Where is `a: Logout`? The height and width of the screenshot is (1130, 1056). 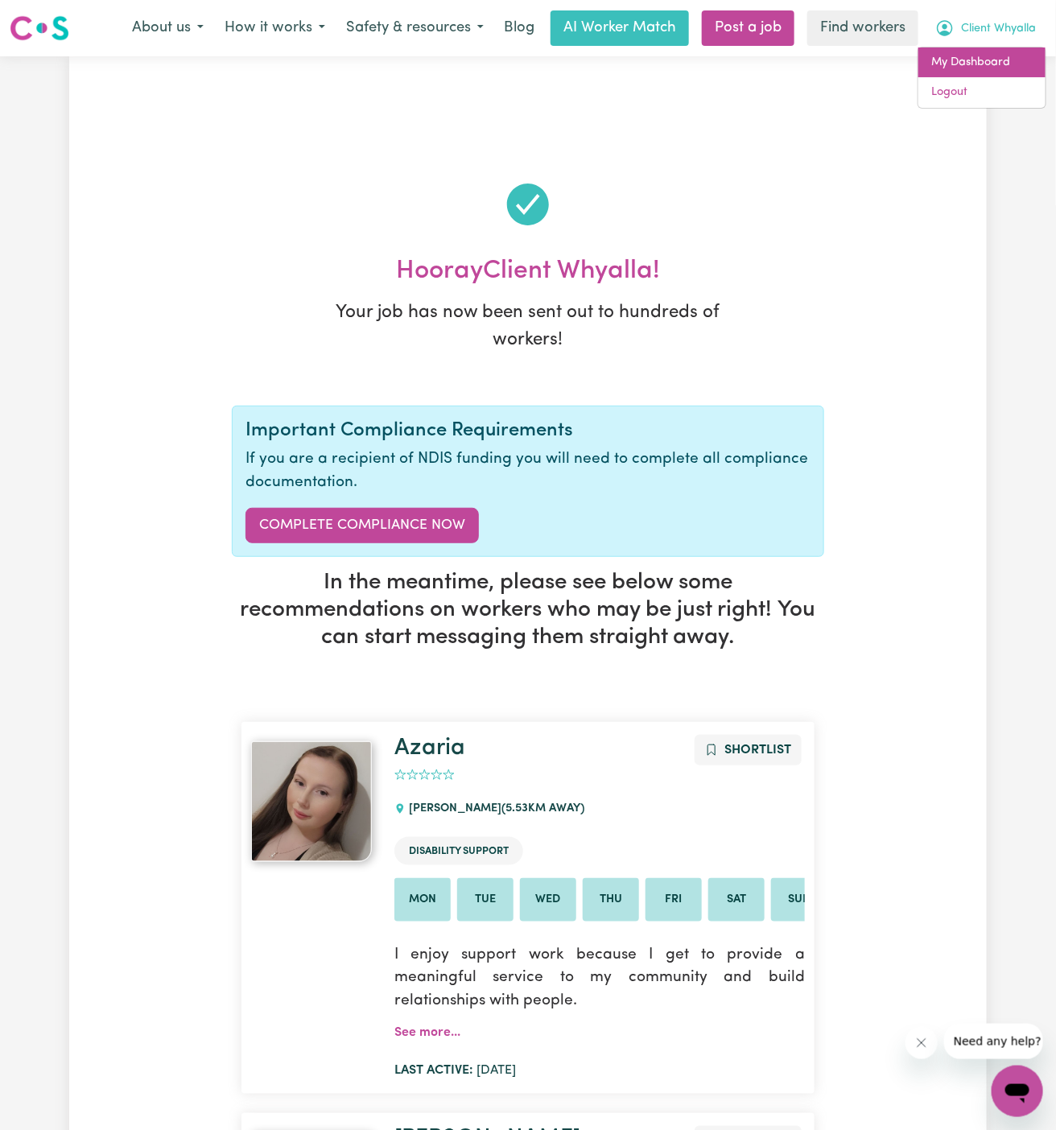 a: Logout is located at coordinates (982, 93).